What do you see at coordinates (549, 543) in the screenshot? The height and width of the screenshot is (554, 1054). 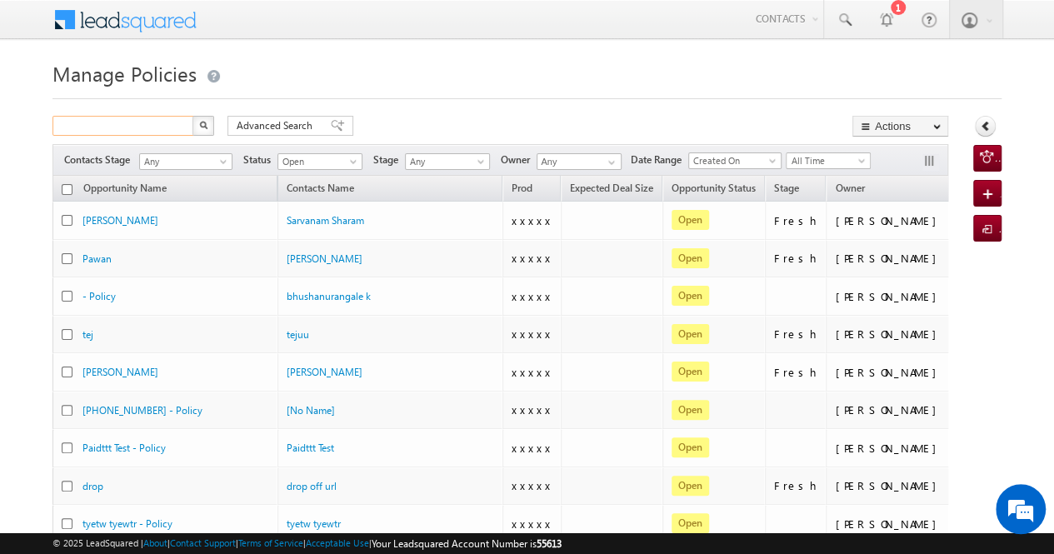 I see `span: 55613` at bounding box center [549, 543].